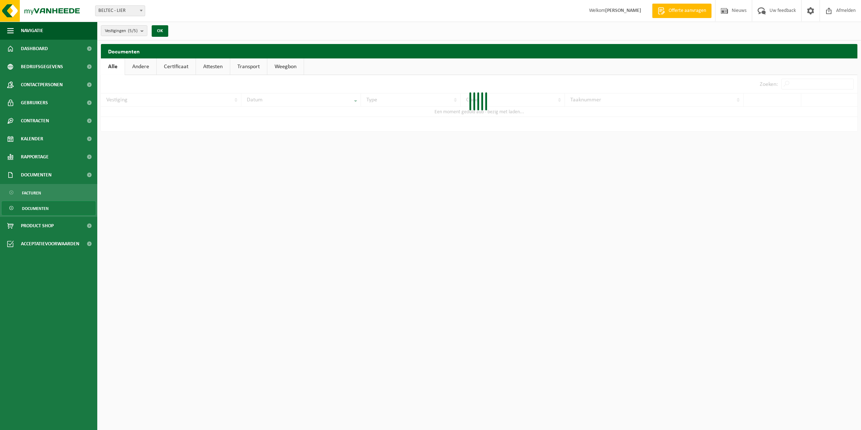  I want to click on span: Kalender, so click(32, 139).